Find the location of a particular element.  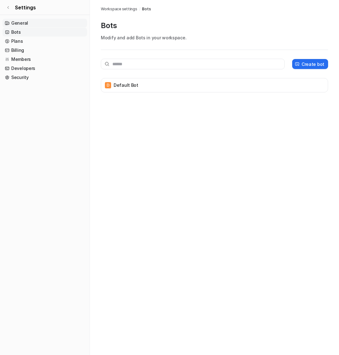

a: Billing is located at coordinates (45, 50).